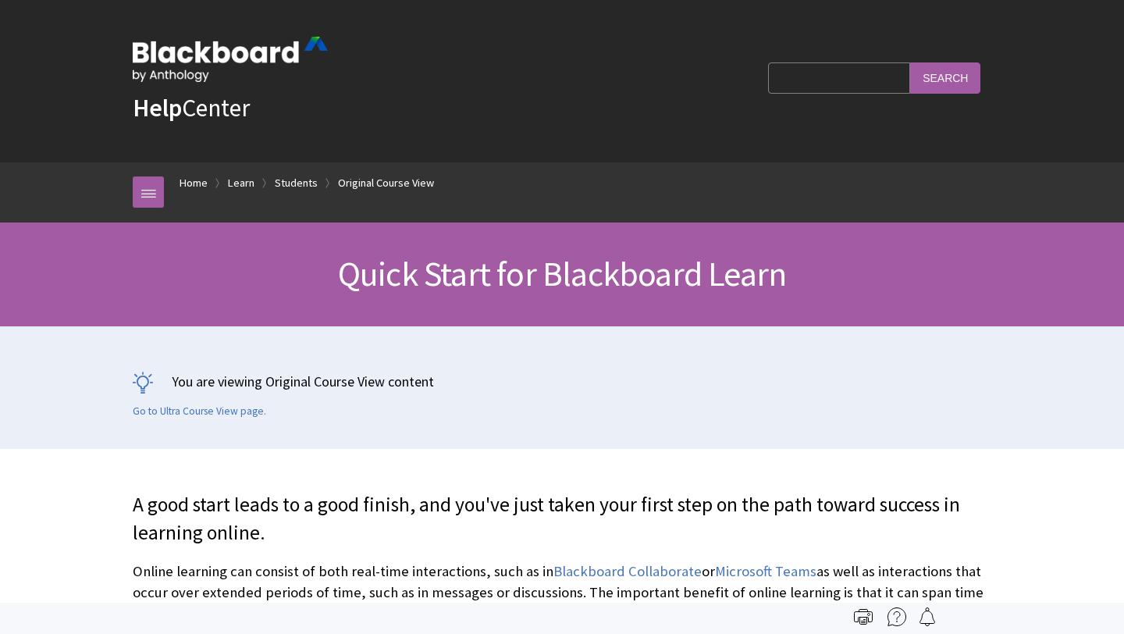 This screenshot has height=634, width=1124. I want to click on span: Quick Start for Blackboard Learn, so click(562, 273).